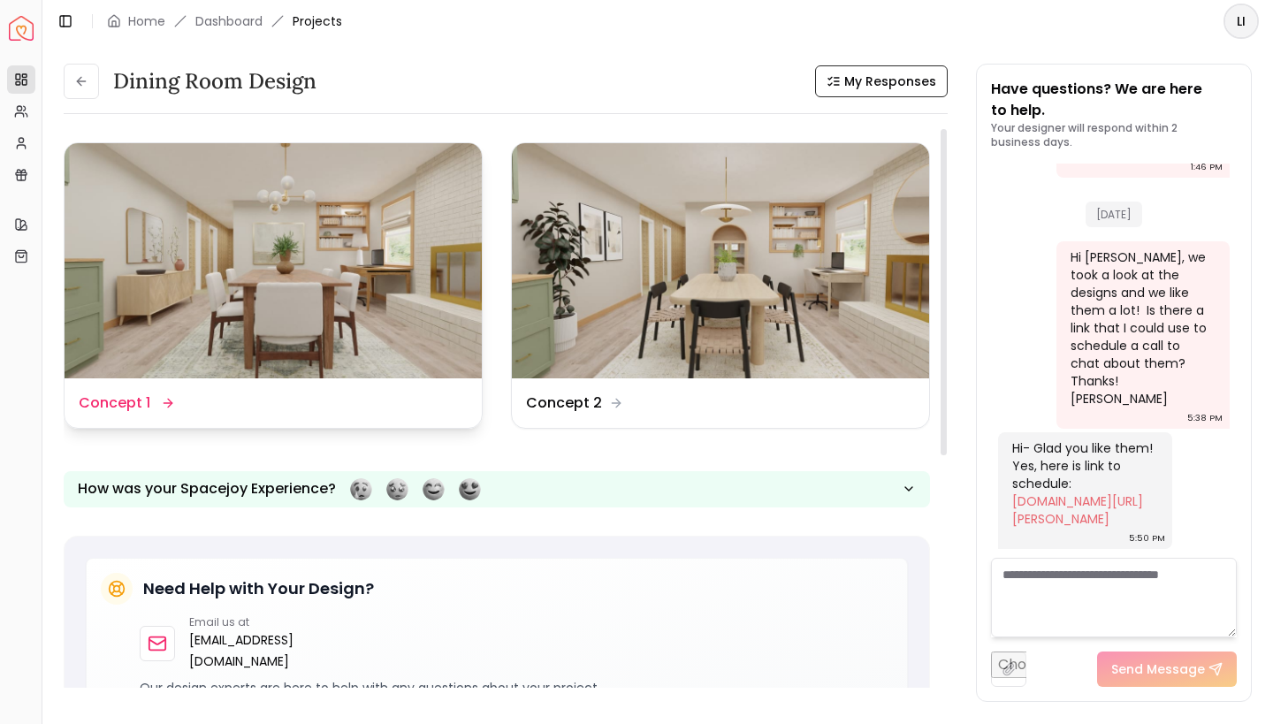 This screenshot has width=1273, height=724. What do you see at coordinates (247, 622) in the screenshot?
I see `p: Email us at` at bounding box center [247, 622].